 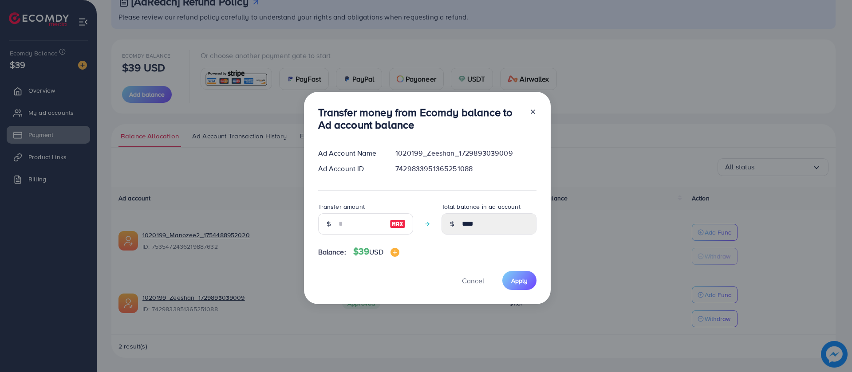 What do you see at coordinates (473, 281) in the screenshot?
I see `span: Cancel` at bounding box center [473, 281].